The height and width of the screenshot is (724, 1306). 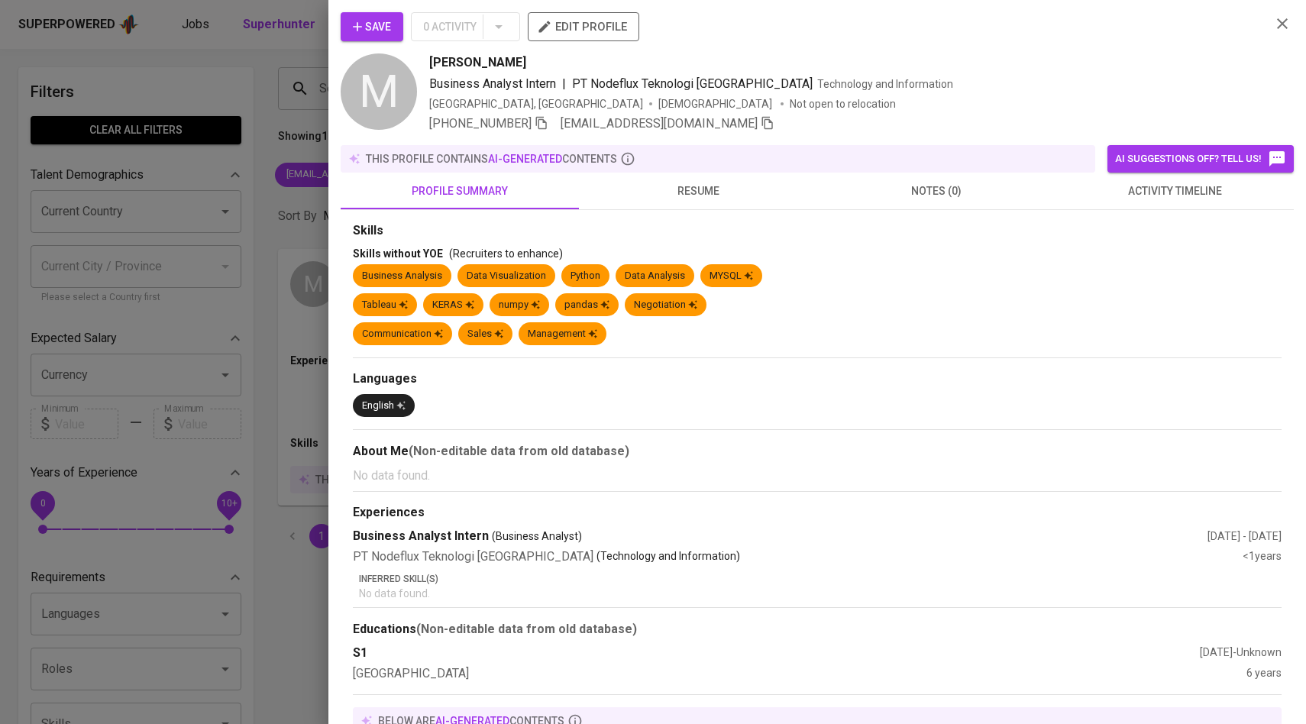 What do you see at coordinates (1174, 191) in the screenshot?
I see `span: activity timeline` at bounding box center [1174, 191].